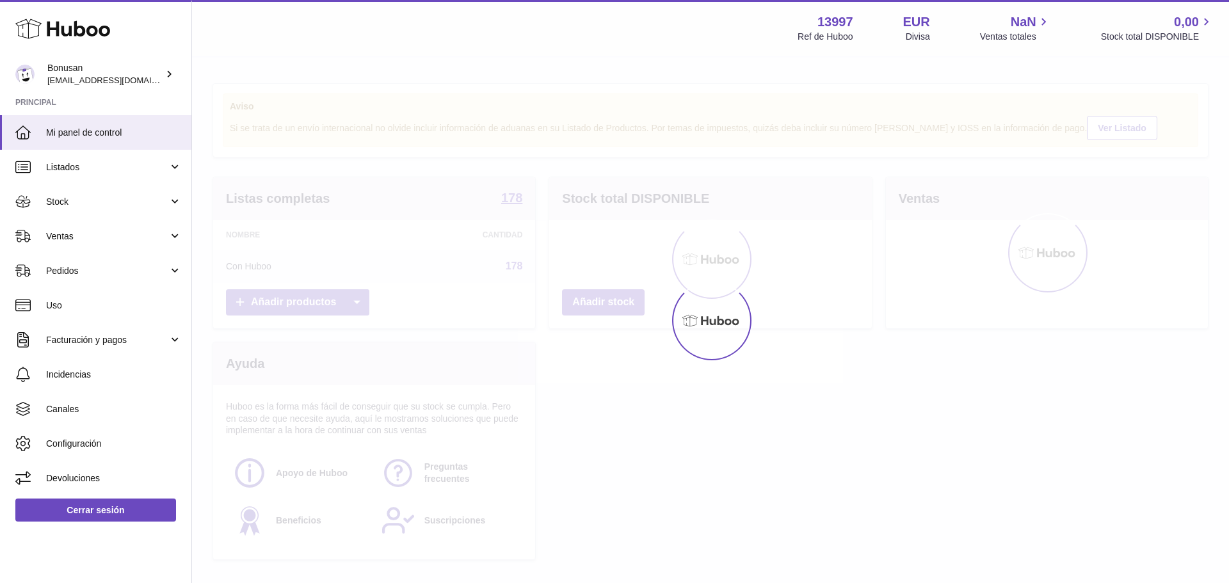  I want to click on div: Divisa, so click(918, 36).